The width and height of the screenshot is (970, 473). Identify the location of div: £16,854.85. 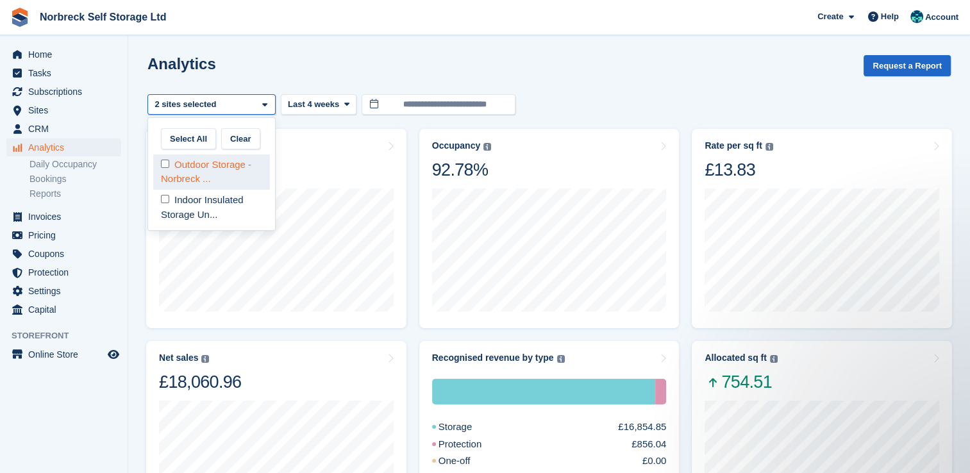
(642, 427).